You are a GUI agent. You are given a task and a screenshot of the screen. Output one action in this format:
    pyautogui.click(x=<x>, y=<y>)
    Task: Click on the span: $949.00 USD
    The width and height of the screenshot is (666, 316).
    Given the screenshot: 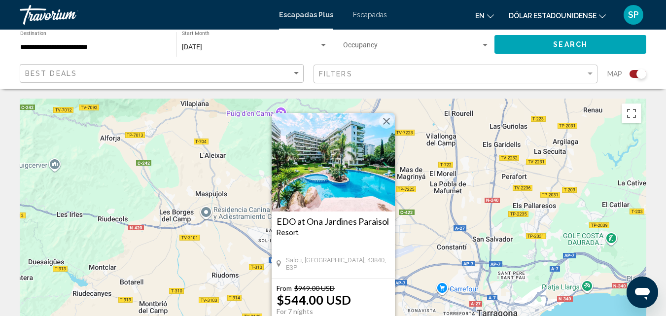 What is the action you would take?
    pyautogui.click(x=315, y=288)
    